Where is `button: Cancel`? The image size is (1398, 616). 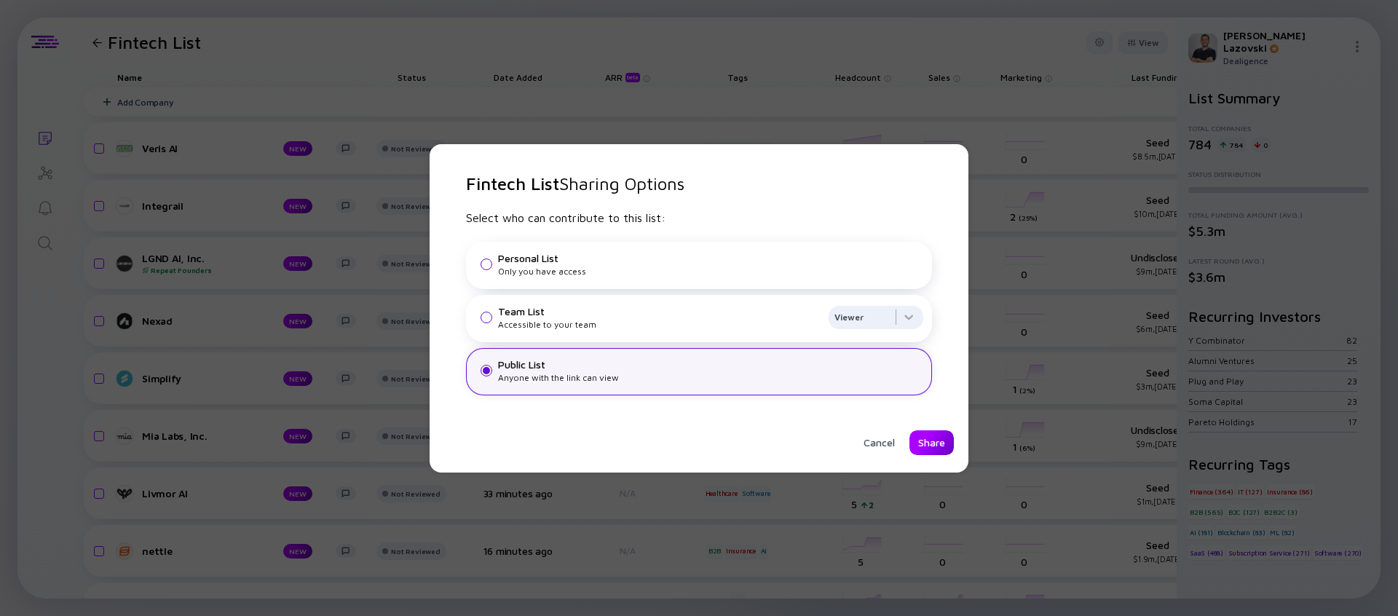 button: Cancel is located at coordinates (879, 443).